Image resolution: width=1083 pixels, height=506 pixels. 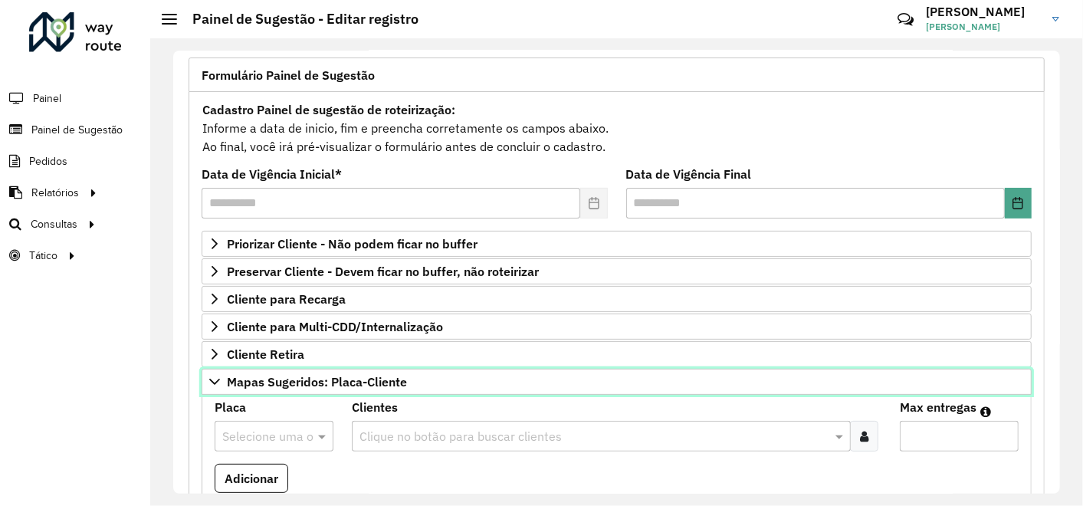 I want to click on span: Painel de Sugestão, so click(x=77, y=130).